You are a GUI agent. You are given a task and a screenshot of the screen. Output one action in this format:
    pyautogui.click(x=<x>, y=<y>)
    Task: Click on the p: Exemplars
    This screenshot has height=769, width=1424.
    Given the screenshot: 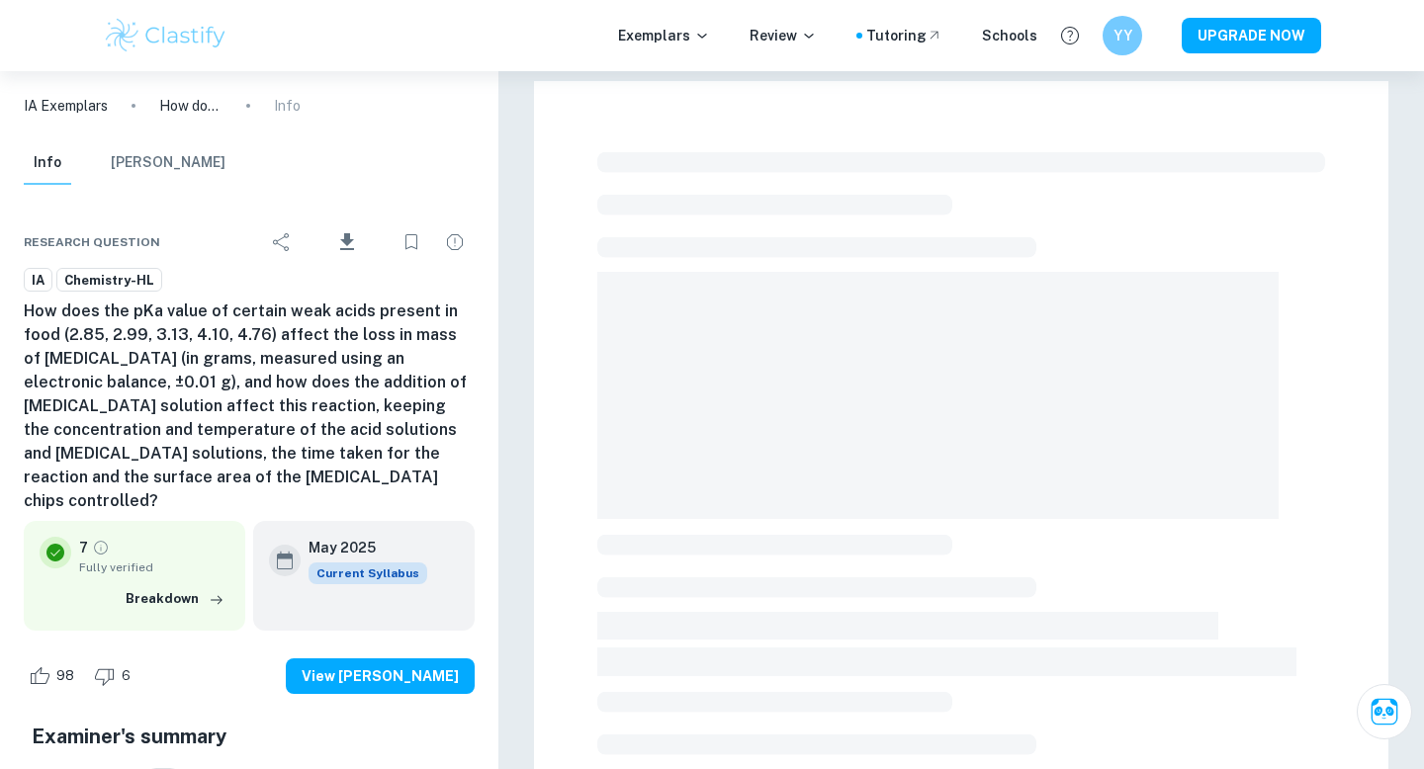 What is the action you would take?
    pyautogui.click(x=663, y=36)
    